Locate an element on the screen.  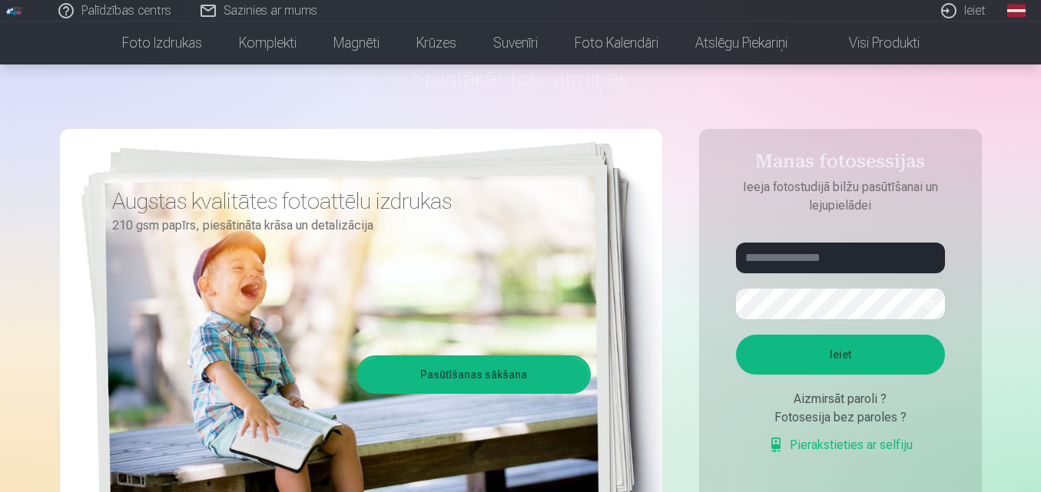
a: Visi produkti is located at coordinates (872, 43).